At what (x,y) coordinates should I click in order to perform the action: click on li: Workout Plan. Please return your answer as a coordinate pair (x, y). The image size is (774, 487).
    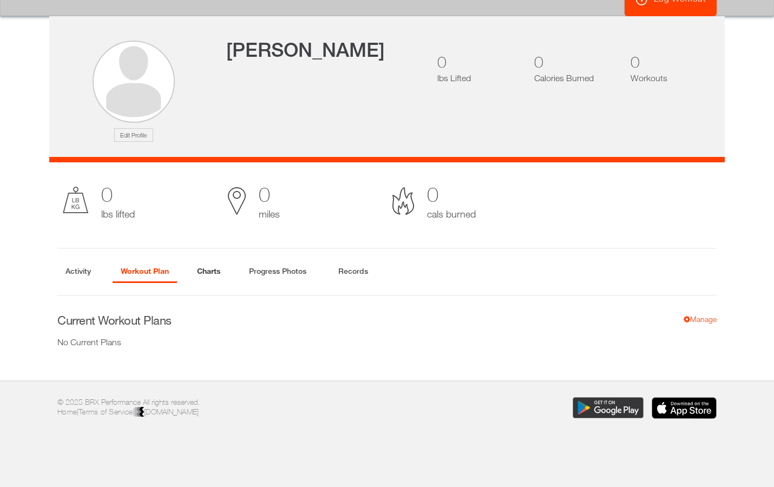
    Looking at the image, I should click on (145, 272).